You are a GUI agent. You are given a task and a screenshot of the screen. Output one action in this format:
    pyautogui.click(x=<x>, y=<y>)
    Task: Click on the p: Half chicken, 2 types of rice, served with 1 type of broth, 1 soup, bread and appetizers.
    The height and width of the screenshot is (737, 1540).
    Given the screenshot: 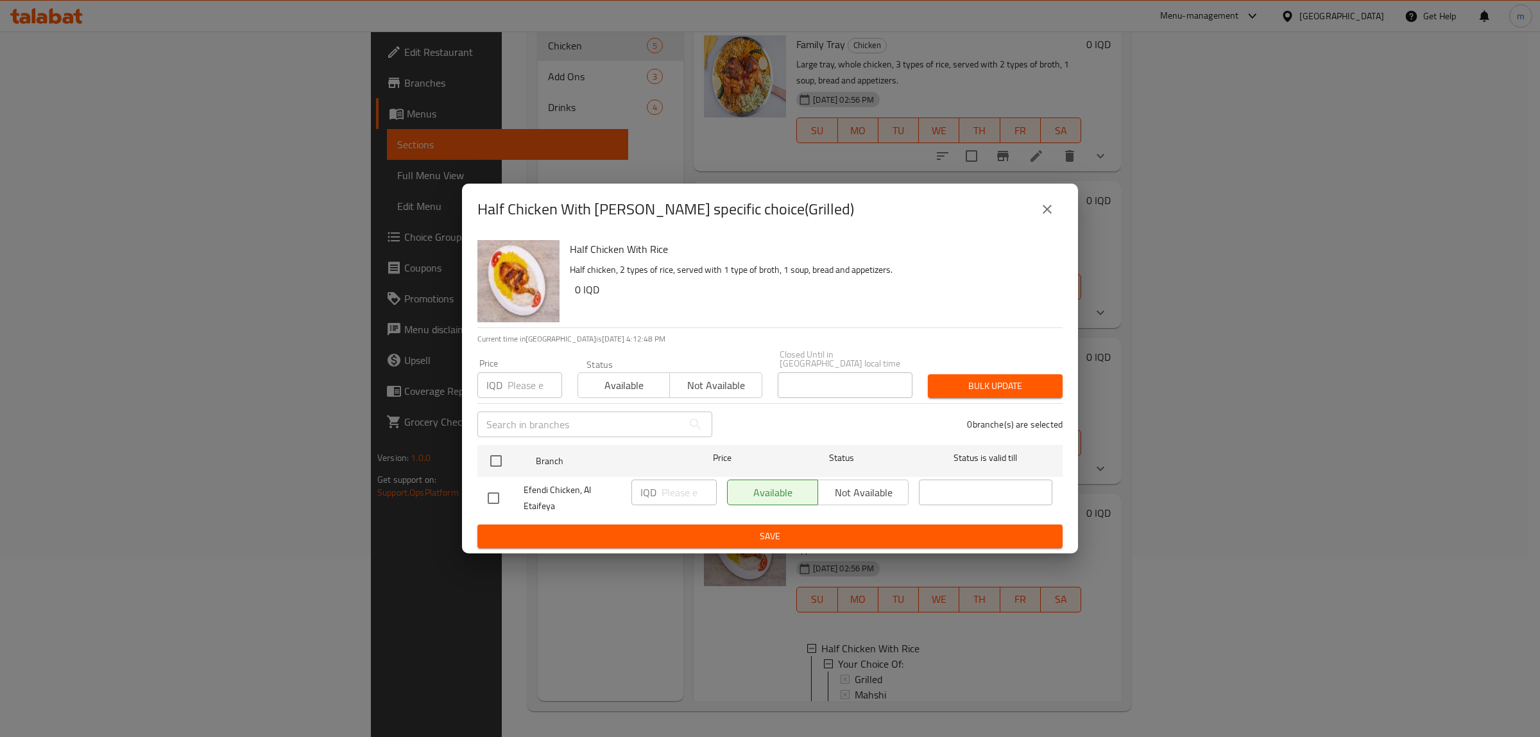 What is the action you would take?
    pyautogui.click(x=811, y=270)
    